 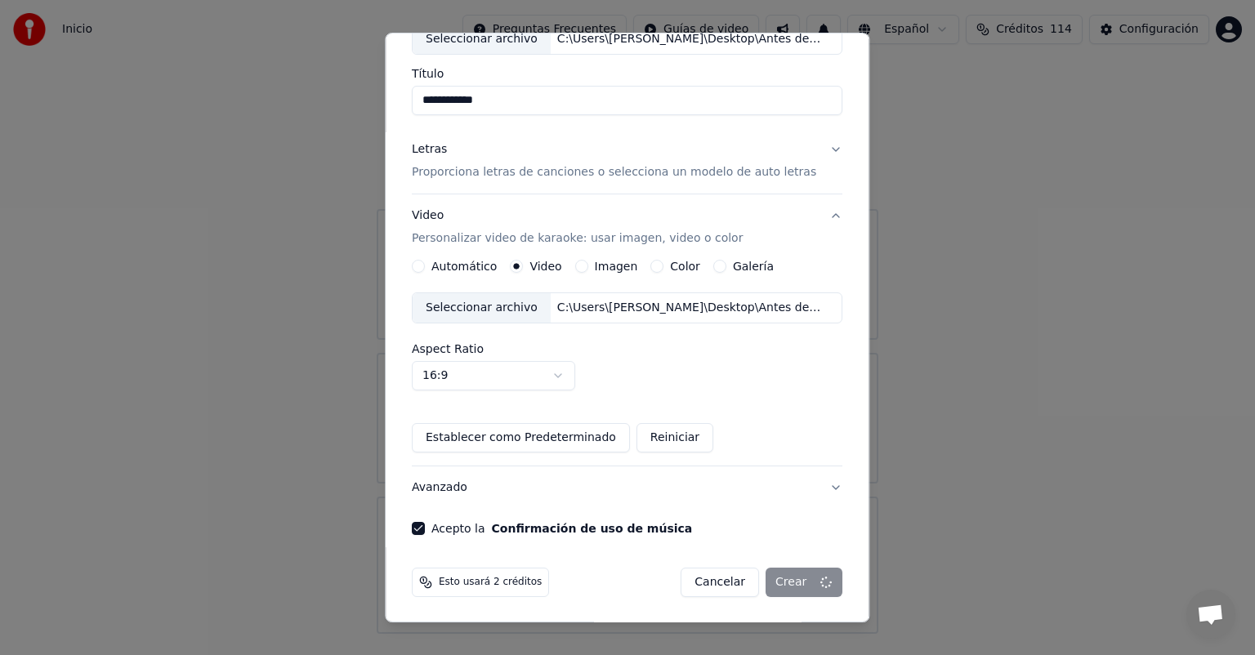 What do you see at coordinates (627, 488) in the screenshot?
I see `button: Avanzado` at bounding box center [627, 488].